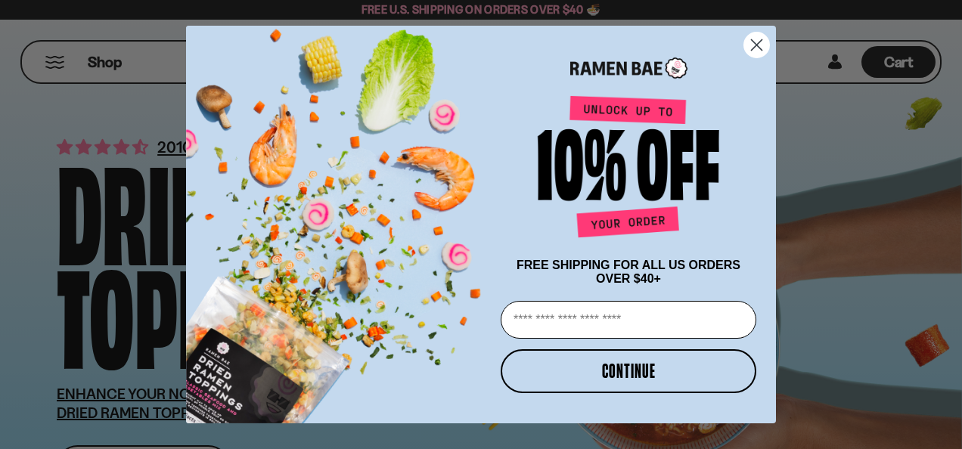  I want to click on span: FREE SHIPPING FOR ALL US ORDERS OVER $40+, so click(628, 271).